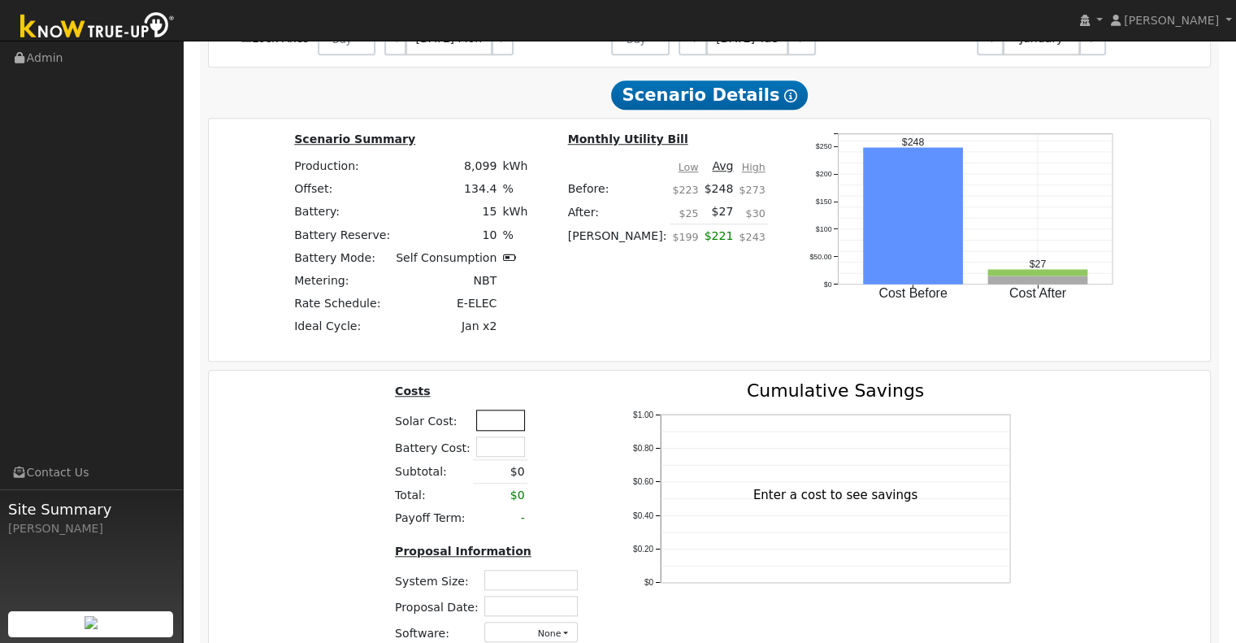  Describe the element at coordinates (824, 201) in the screenshot. I see `text: $150` at that location.